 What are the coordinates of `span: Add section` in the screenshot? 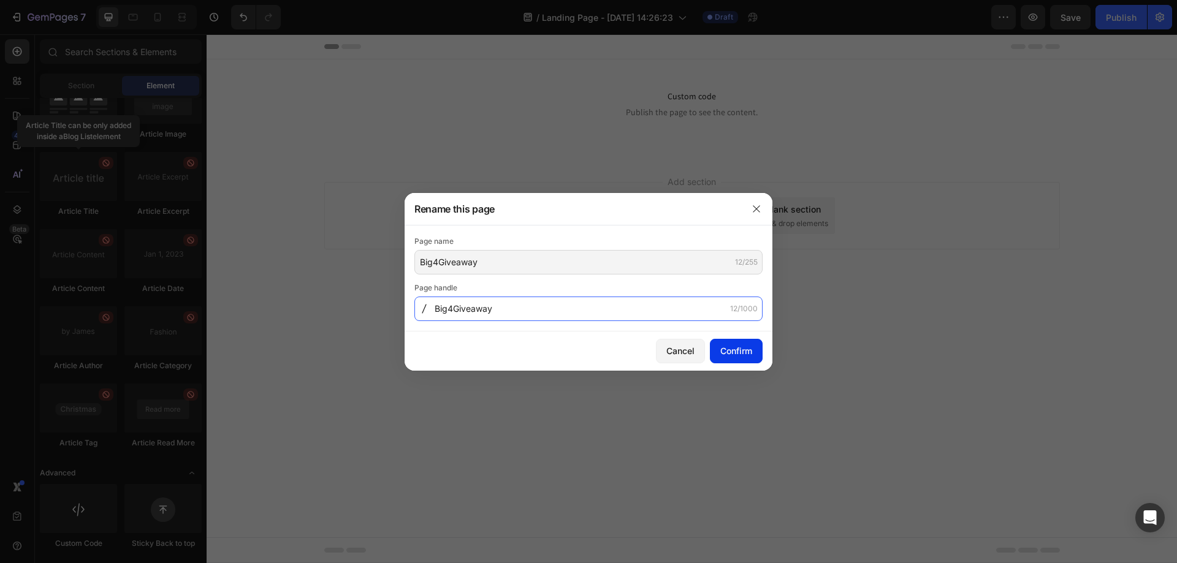 It's located at (485, 147).